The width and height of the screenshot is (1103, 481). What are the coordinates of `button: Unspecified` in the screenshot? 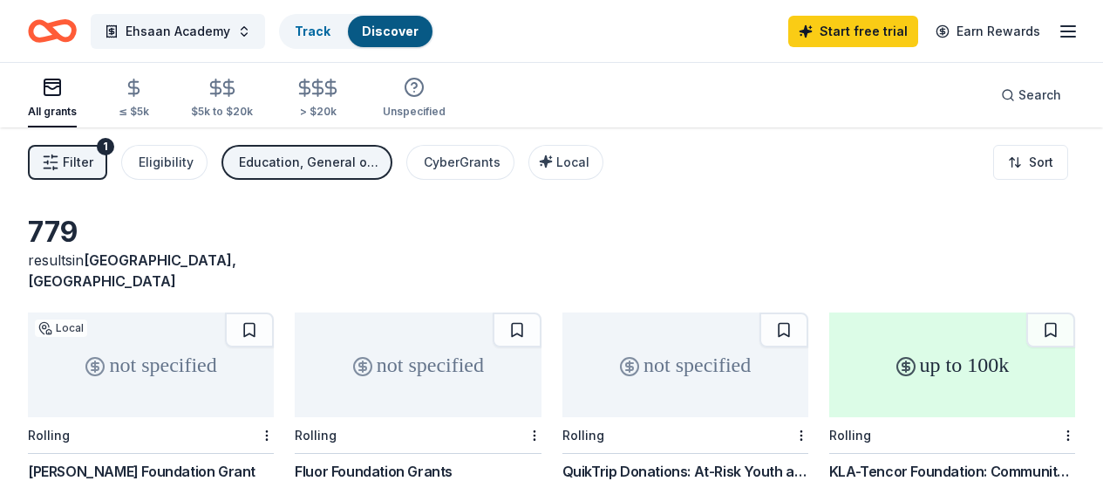 It's located at (414, 99).